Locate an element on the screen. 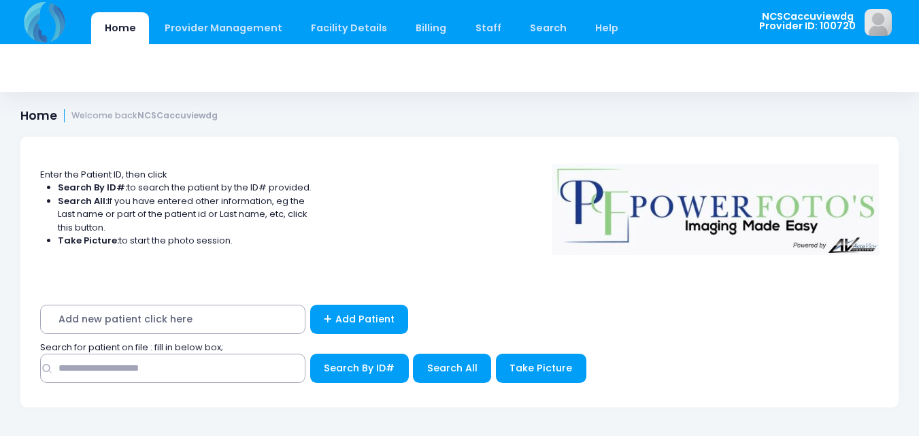  span: Enter the Patient ID, then click is located at coordinates (103, 174).